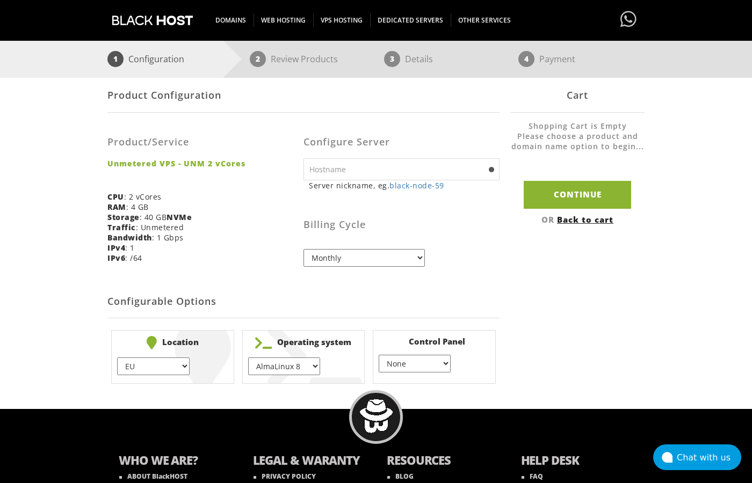  I want to click on span: VPS HOSTING, so click(342, 20).